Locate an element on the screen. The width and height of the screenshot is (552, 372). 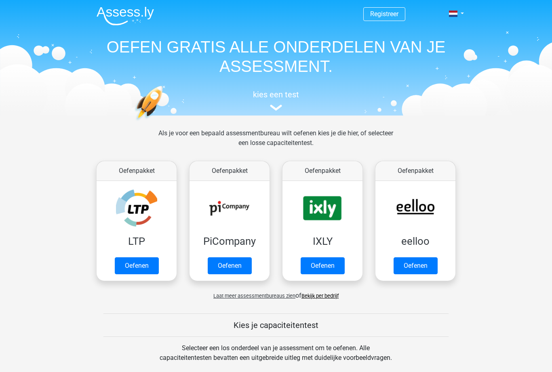
div: of is located at coordinates (276, 292).